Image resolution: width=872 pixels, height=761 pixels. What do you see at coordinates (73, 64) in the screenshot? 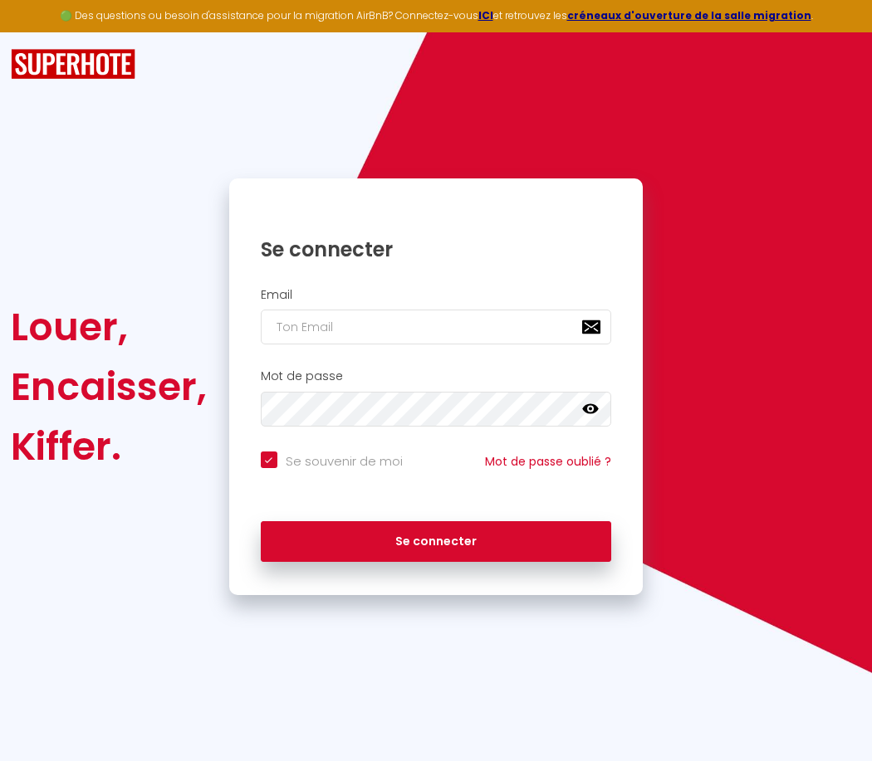
I see `img: SuperHote logo` at bounding box center [73, 64].